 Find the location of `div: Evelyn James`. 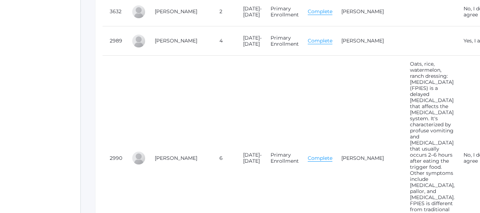

div: Evelyn James is located at coordinates (139, 158).